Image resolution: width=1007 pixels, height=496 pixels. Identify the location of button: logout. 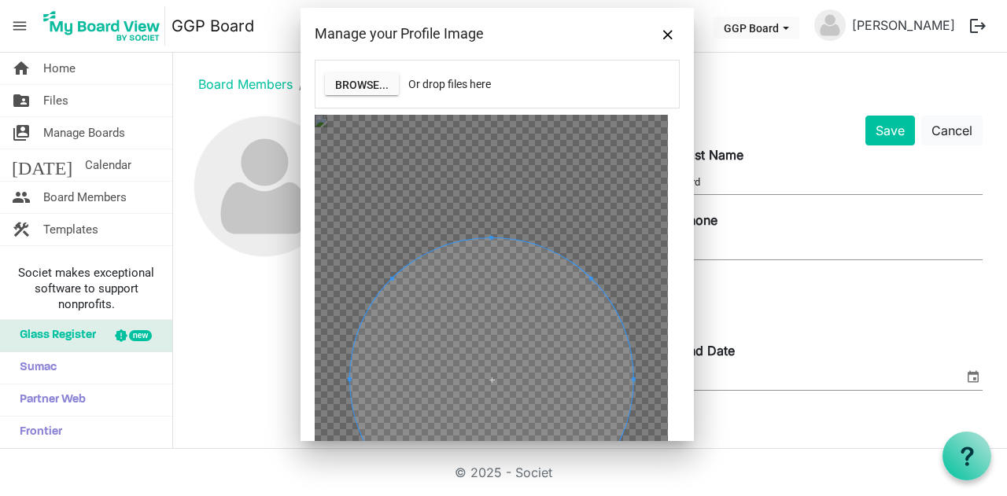
(978, 26).